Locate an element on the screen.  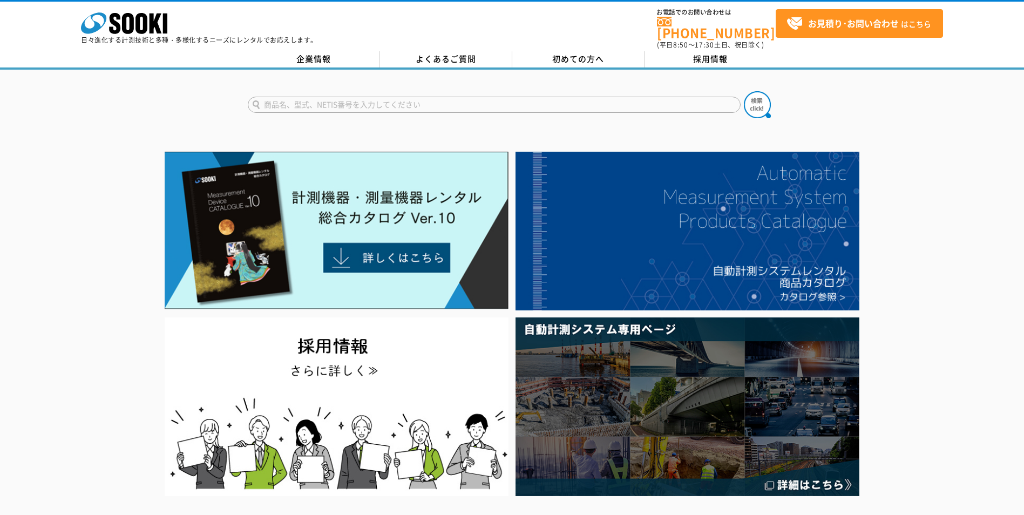
span: 初めての方へ is located at coordinates (578, 59).